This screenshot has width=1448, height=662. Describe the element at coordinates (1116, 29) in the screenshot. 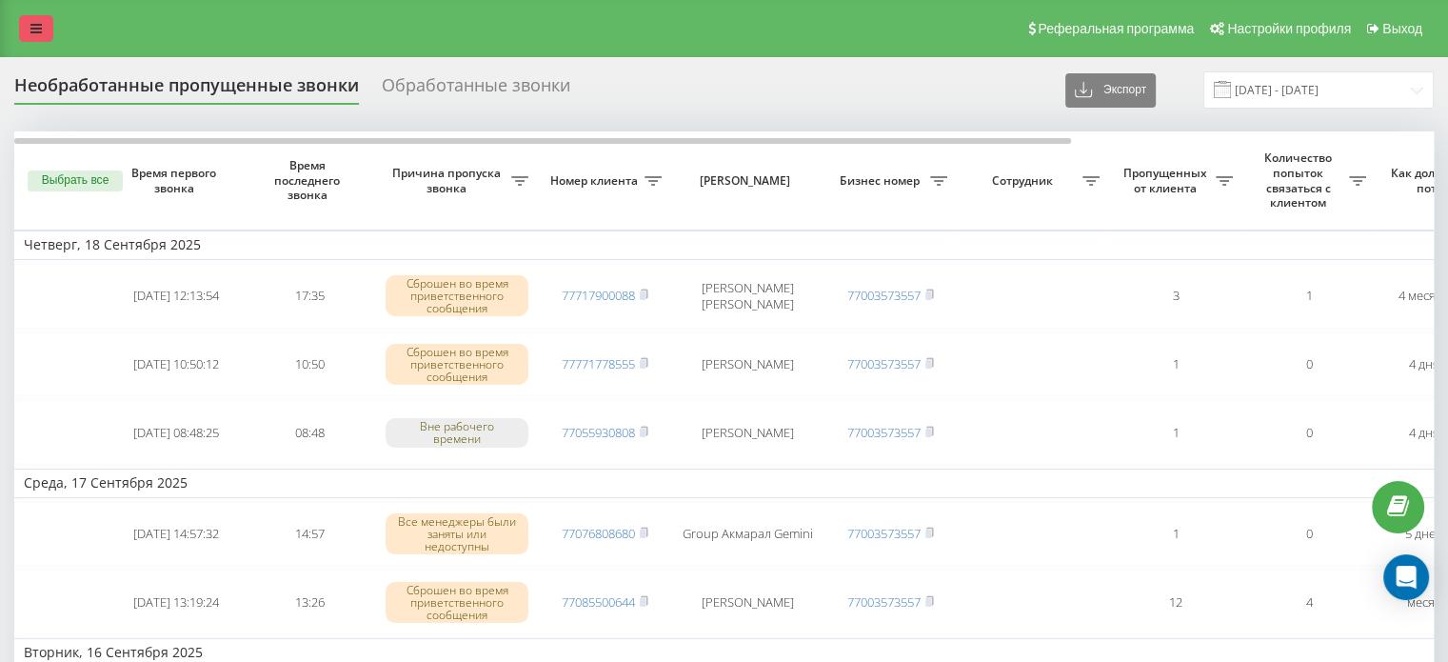

I see `span: Реферальная программа` at that location.